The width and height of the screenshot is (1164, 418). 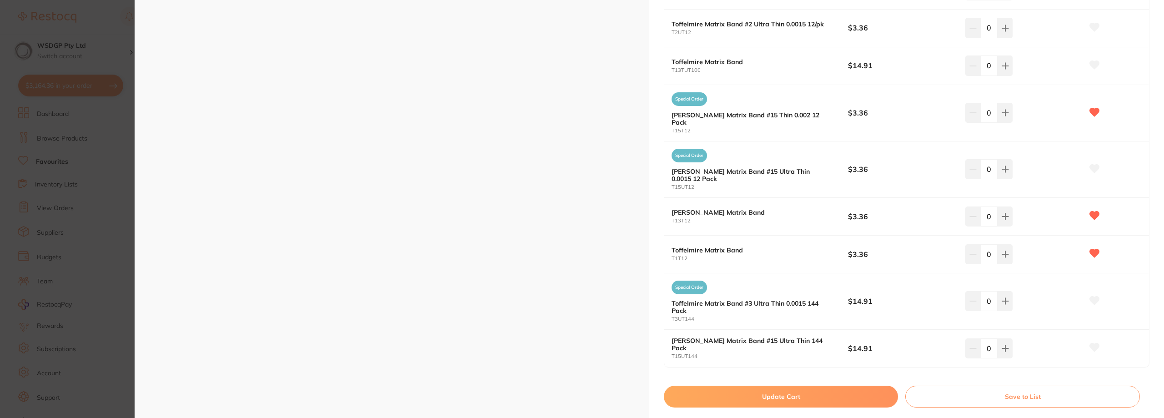 What do you see at coordinates (760, 70) in the screenshot?
I see `small: T13TUT100` at bounding box center [760, 70].